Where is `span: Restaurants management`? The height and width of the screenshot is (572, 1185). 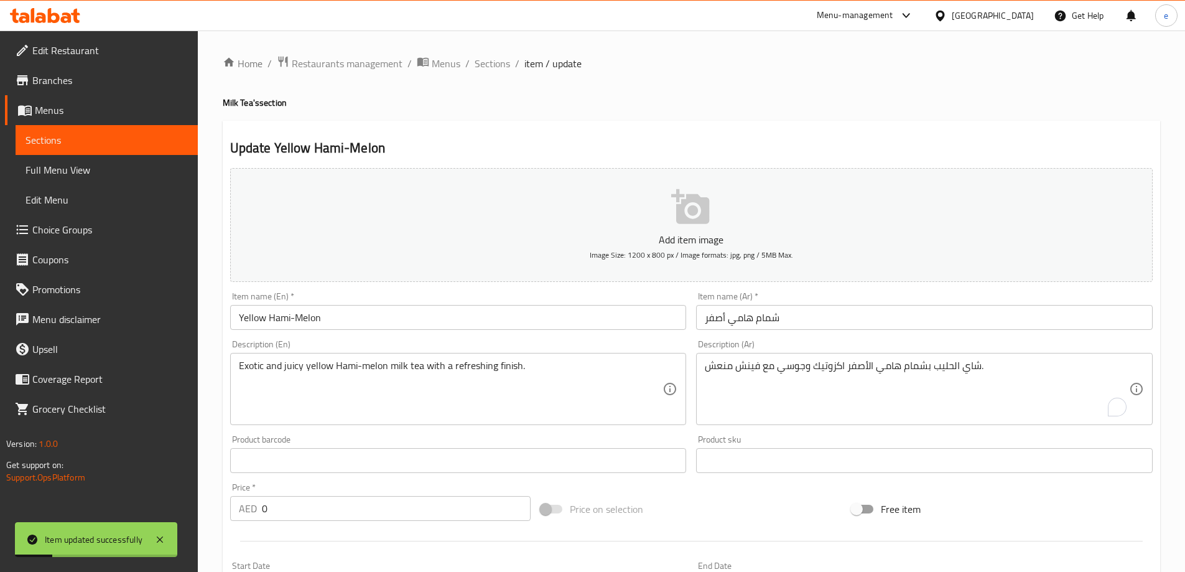 span: Restaurants management is located at coordinates (347, 63).